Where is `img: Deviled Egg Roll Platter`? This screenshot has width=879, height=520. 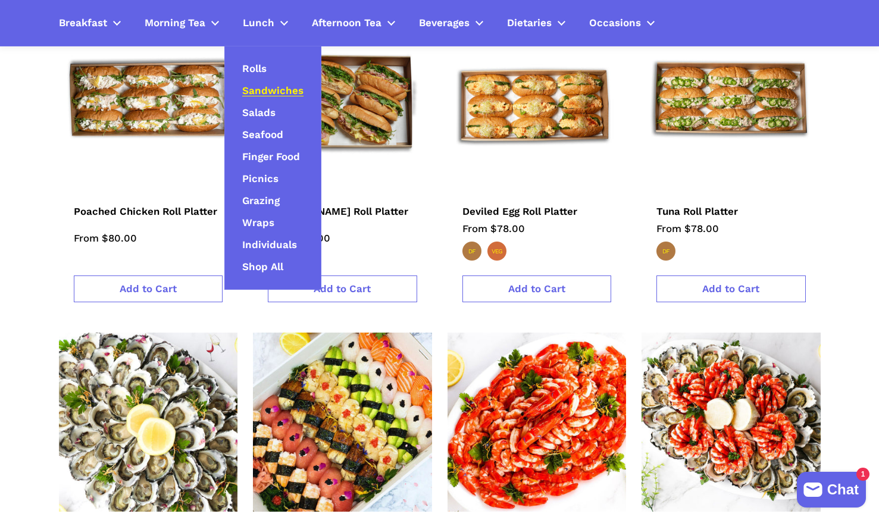 img: Deviled Egg Roll Platter is located at coordinates (537, 101).